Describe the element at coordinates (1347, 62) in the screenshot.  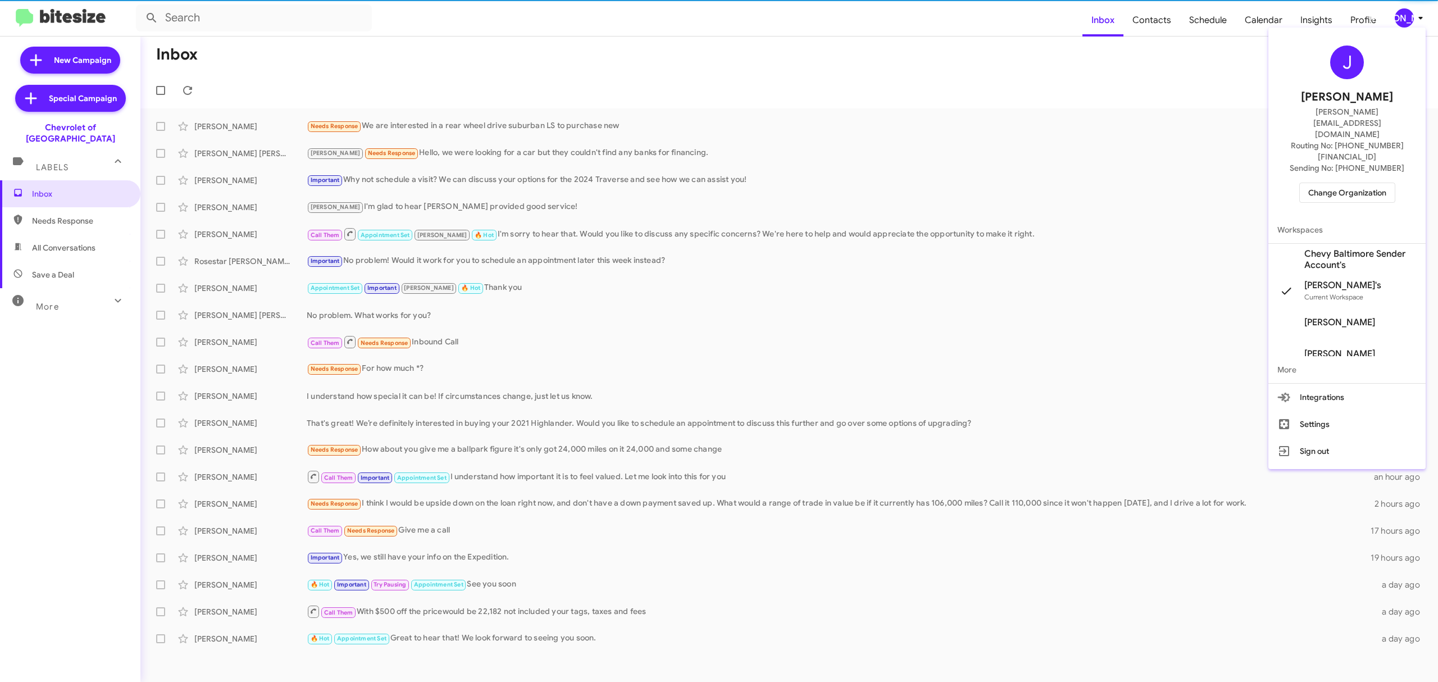
I see `div: J` at that location.